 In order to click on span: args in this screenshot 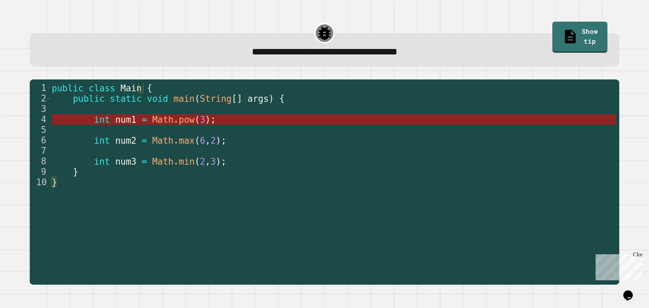, I will do `click(258, 99)`.